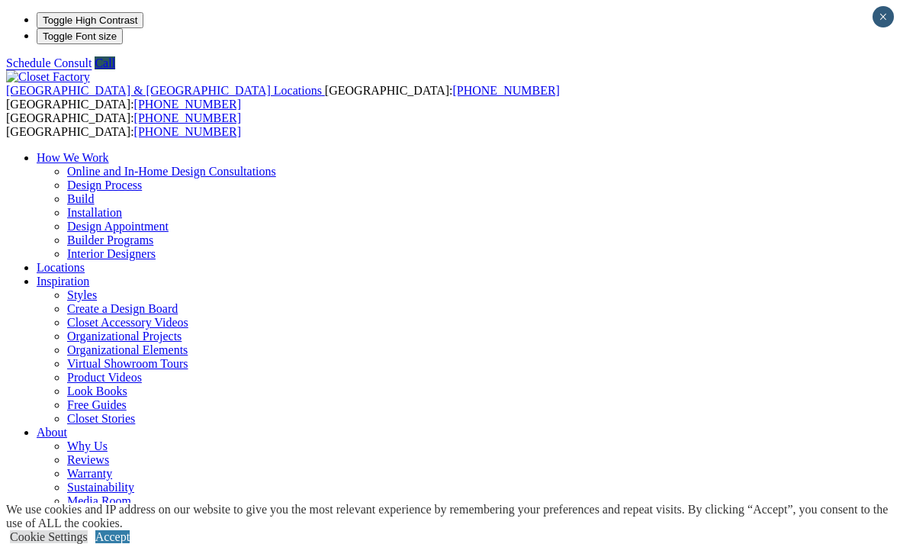  I want to click on a: Warranty, so click(89, 473).